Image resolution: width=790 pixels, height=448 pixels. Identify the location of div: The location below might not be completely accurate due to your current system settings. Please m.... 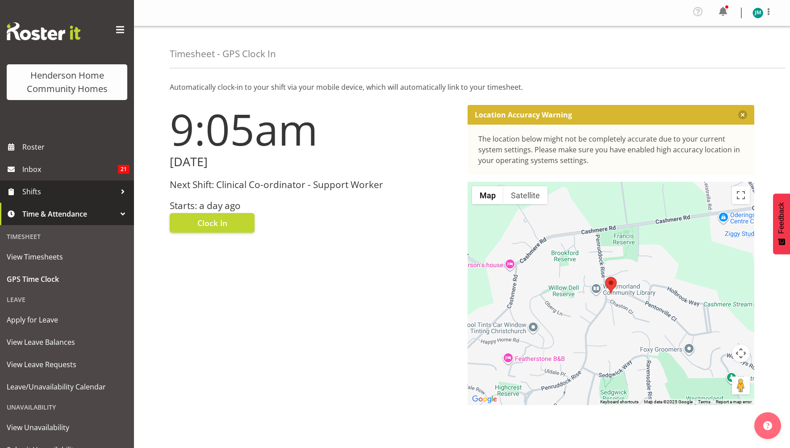
(611, 150).